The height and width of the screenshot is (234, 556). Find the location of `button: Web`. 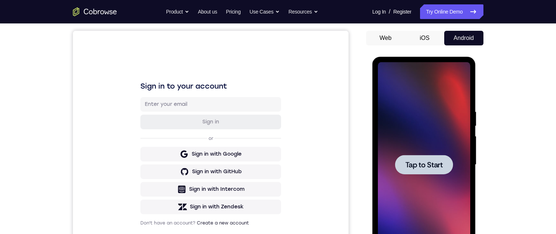

button: Web is located at coordinates (385, 38).